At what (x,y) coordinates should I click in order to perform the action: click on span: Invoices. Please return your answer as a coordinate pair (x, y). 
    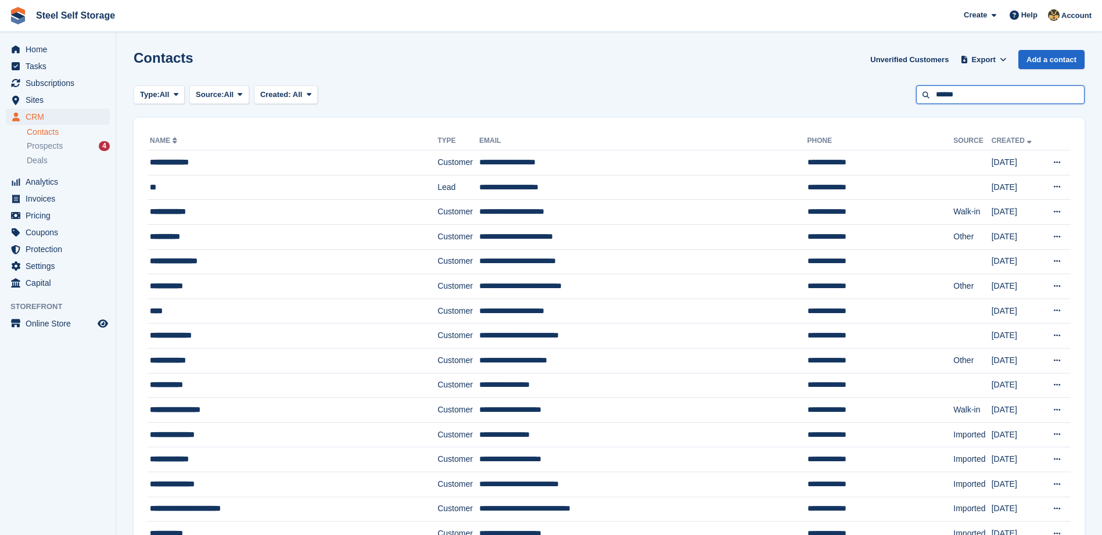
    Looking at the image, I should click on (60, 199).